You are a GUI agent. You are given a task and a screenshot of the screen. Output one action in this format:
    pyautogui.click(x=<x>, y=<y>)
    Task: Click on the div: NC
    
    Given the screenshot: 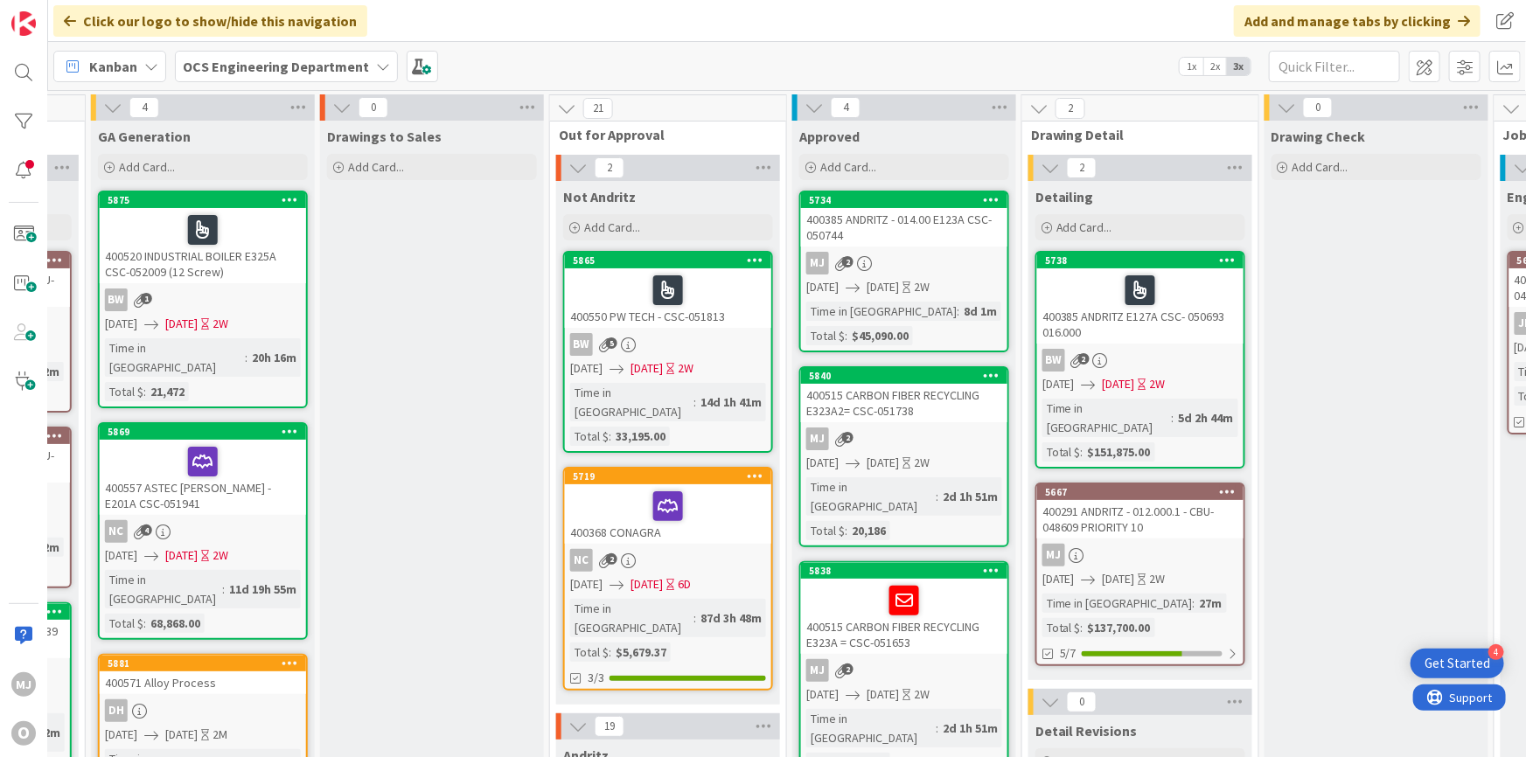 What is the action you would take?
    pyautogui.click(x=668, y=561)
    